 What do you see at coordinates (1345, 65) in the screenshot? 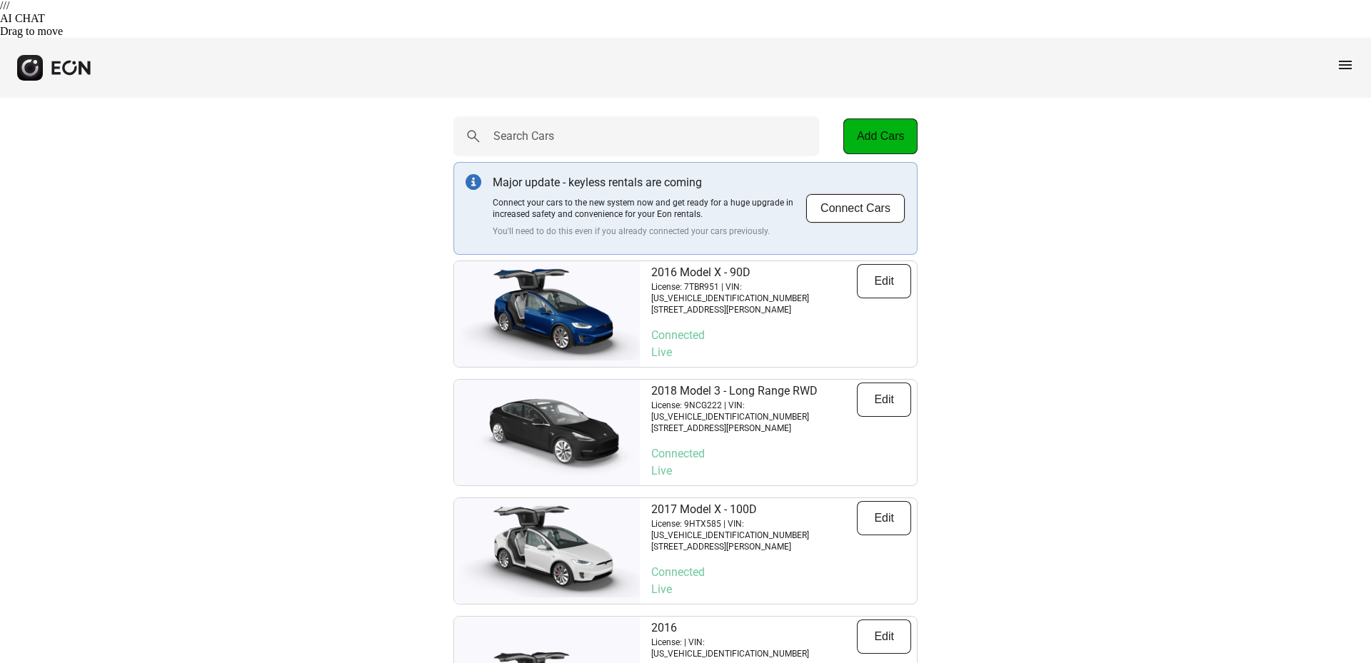
I see `span: menu` at bounding box center [1345, 65].